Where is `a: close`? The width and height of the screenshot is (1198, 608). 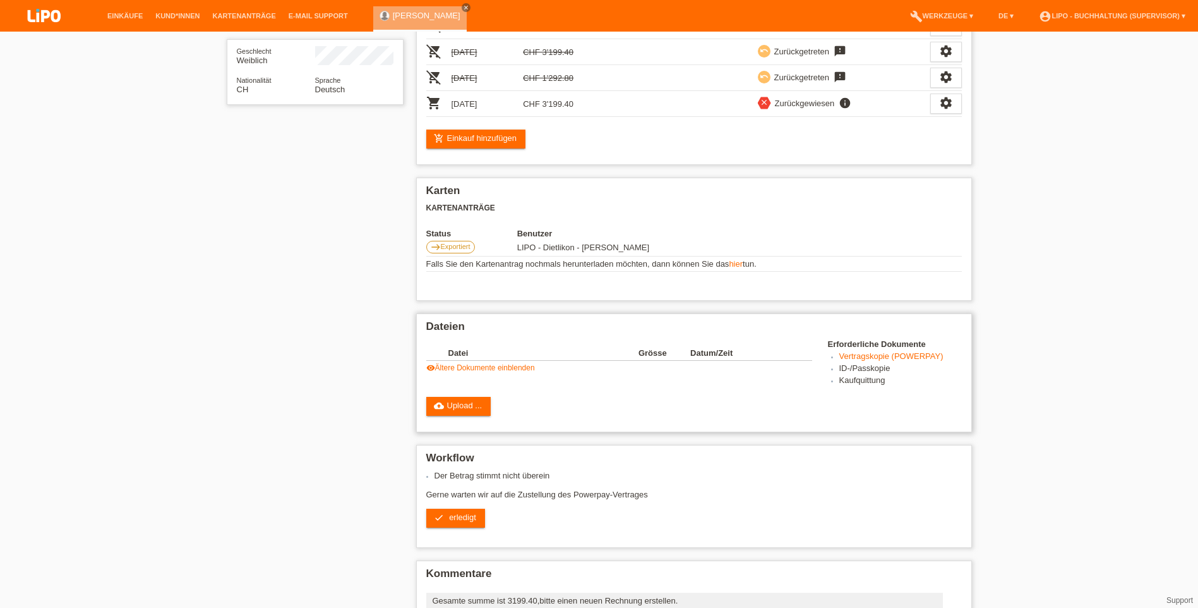
a: close is located at coordinates (466, 8).